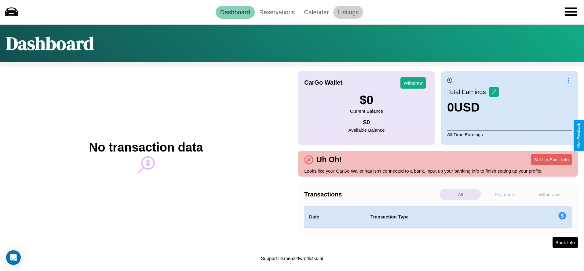 Image resolution: width=584 pixels, height=271 pixels. I want to click on button: Bank Info, so click(565, 242).